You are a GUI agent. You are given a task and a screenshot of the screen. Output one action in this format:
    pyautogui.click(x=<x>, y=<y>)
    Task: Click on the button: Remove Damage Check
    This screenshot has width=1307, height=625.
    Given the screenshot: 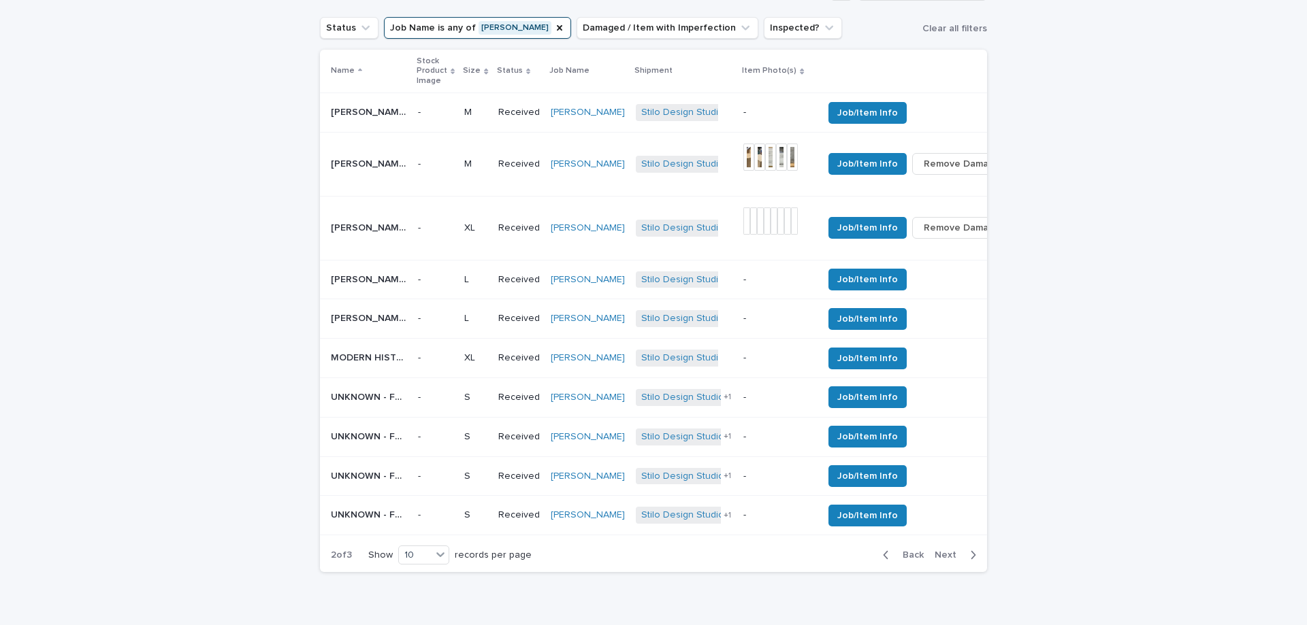 What is the action you would take?
    pyautogui.click(x=977, y=228)
    